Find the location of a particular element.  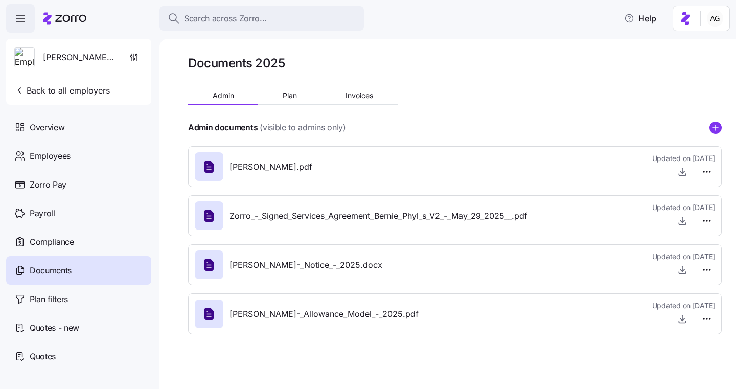

span: Documents is located at coordinates (51, 270).